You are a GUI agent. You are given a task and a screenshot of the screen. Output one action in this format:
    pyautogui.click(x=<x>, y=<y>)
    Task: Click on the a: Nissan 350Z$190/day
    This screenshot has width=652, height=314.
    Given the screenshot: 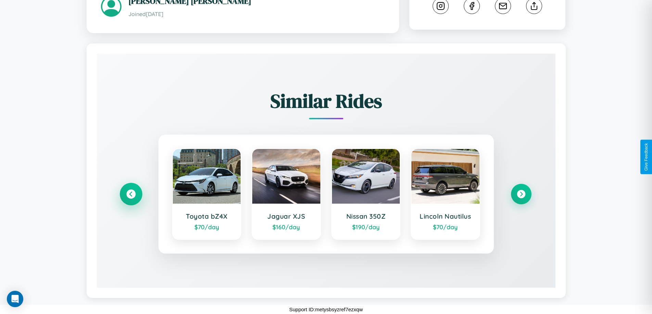 What is the action you would take?
    pyautogui.click(x=366, y=194)
    